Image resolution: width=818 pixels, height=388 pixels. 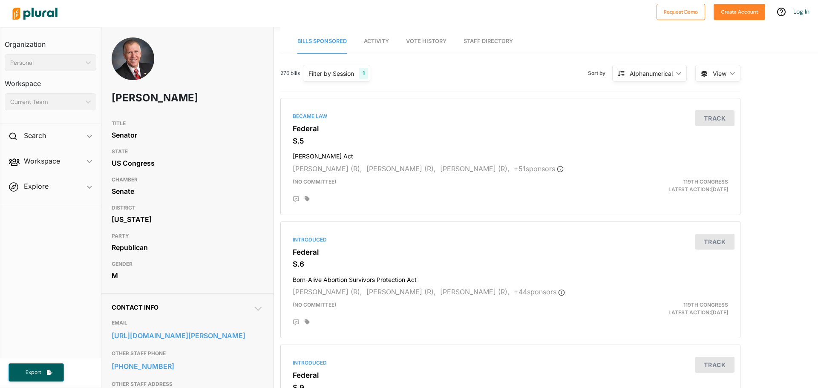 What do you see at coordinates (376, 41) in the screenshot?
I see `span: Activity` at bounding box center [376, 41].